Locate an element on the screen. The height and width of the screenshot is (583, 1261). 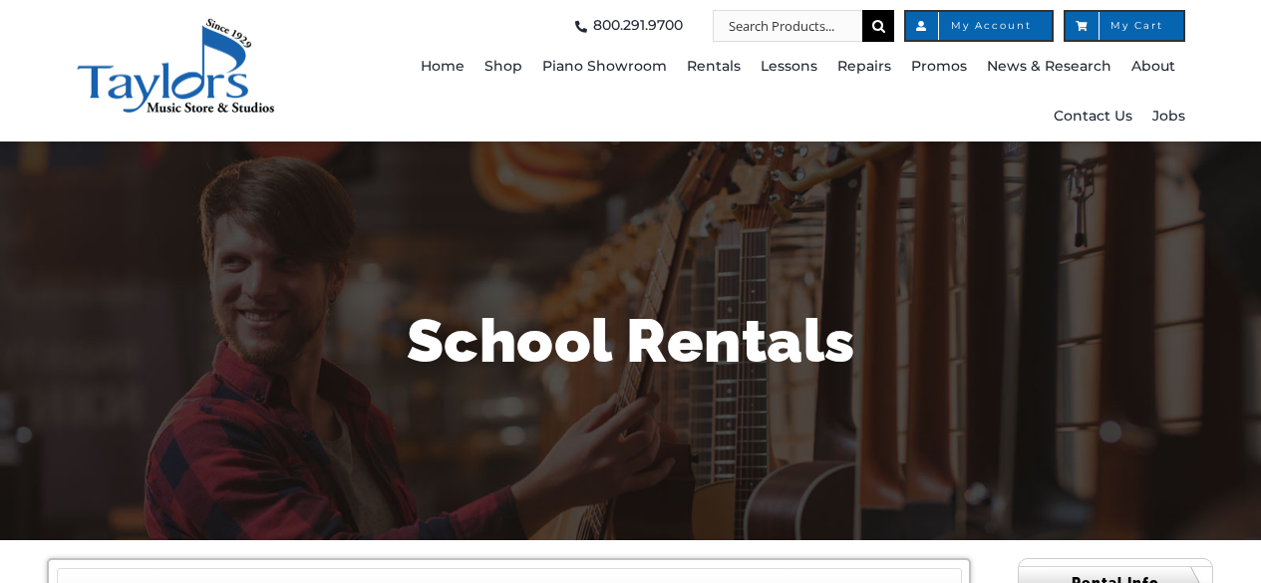
a: Promos is located at coordinates (939, 67).